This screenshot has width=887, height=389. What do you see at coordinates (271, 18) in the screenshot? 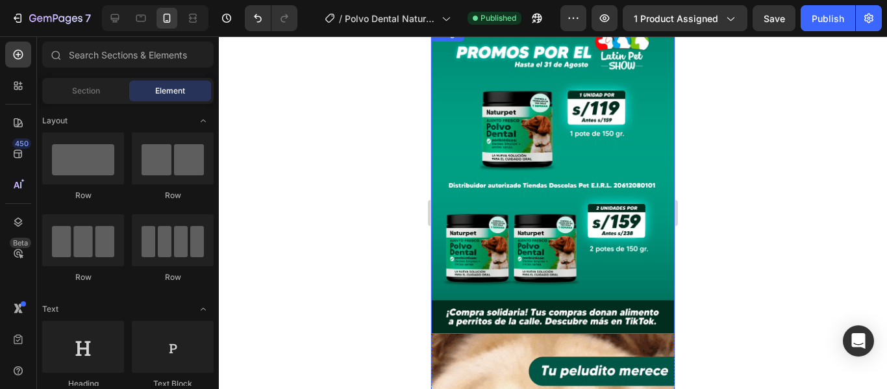
I see `div: Undo/Redo` at bounding box center [271, 18].